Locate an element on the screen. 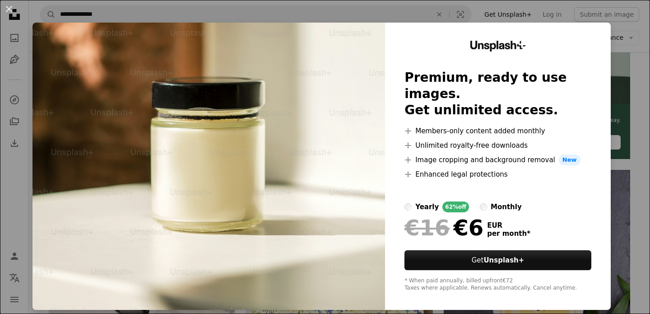 This screenshot has height=314, width=650. strong: Unsplash+ is located at coordinates (504, 260).